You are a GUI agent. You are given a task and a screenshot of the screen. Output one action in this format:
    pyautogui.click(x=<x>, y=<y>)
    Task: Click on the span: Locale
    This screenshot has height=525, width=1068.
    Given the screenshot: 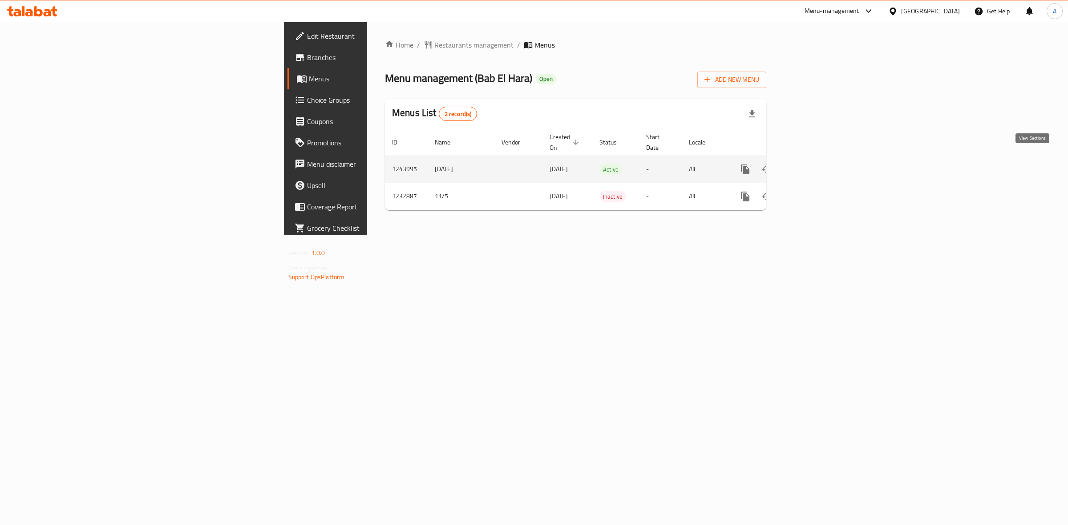 What is the action you would take?
    pyautogui.click(x=702, y=142)
    